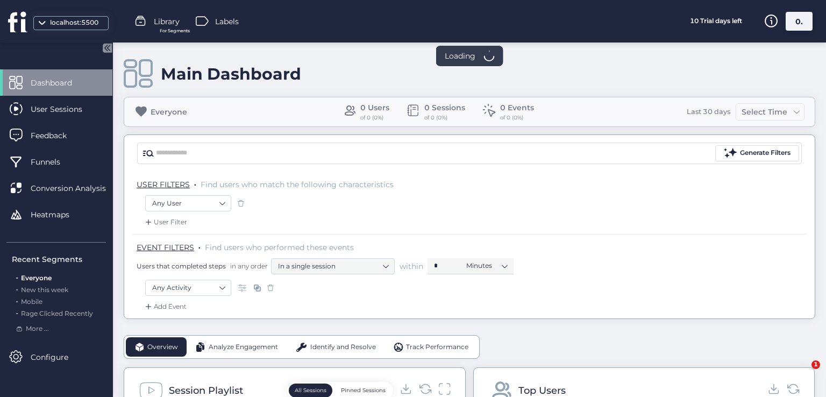  What do you see at coordinates (460, 56) in the screenshot?
I see `span: Loading` at bounding box center [460, 56].